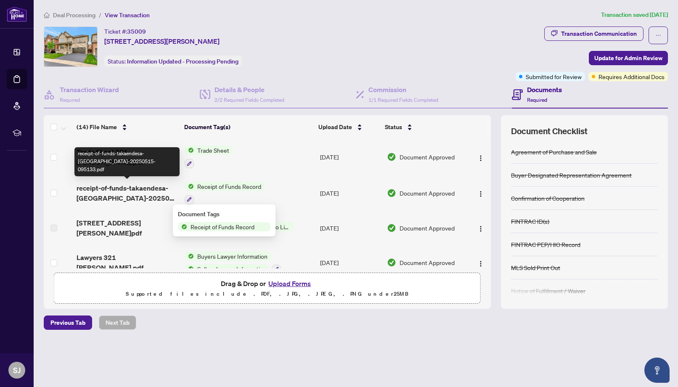  Describe the element at coordinates (74, 15) in the screenshot. I see `span: Deal Processing` at that location.